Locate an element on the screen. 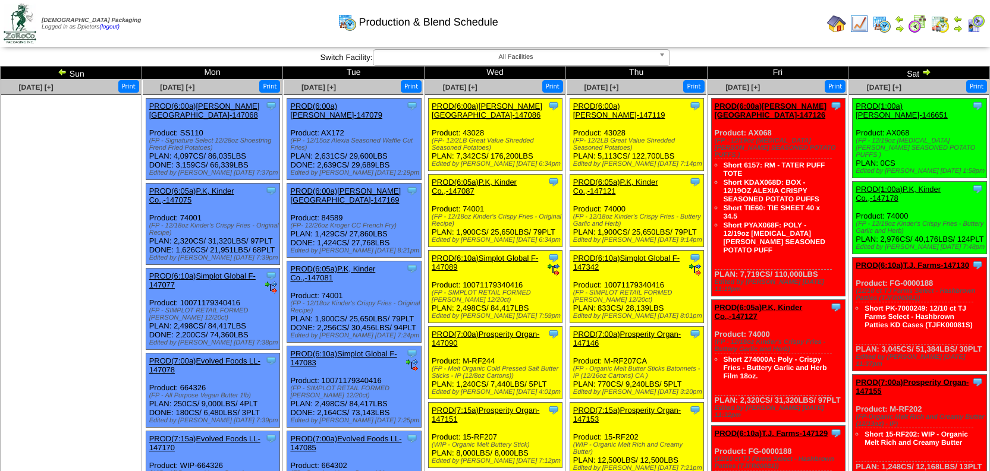 This screenshot has width=990, height=471. div: (FP- 12/26oz Kroger CC French Fry) is located at coordinates (355, 226).